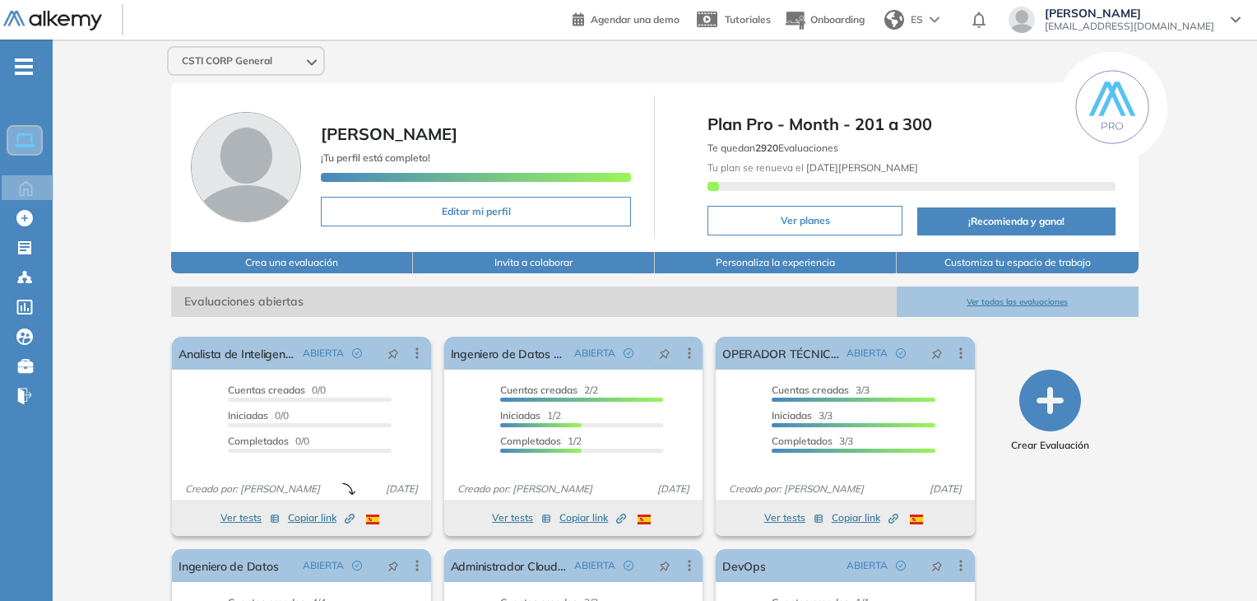  What do you see at coordinates (534, 301) in the screenshot?
I see `span: Evaluaciones abiertas` at bounding box center [534, 301].